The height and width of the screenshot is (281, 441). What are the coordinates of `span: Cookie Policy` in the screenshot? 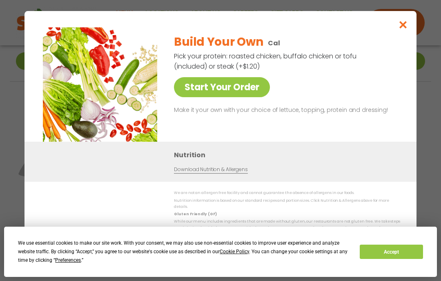 It's located at (234, 252).